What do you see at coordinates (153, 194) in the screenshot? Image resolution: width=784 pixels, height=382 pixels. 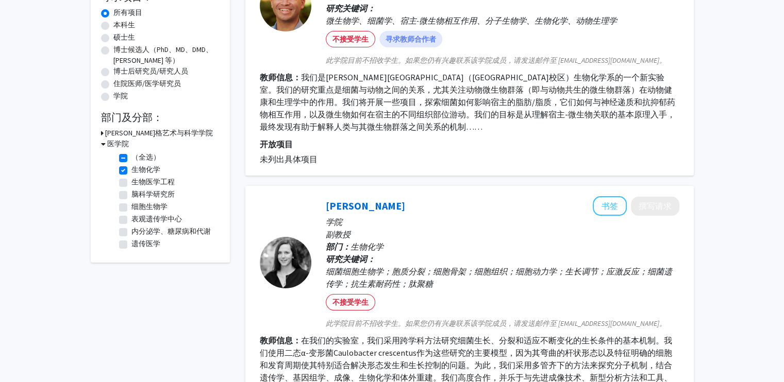 I see `font: 脑科学研究所` at bounding box center [153, 194].